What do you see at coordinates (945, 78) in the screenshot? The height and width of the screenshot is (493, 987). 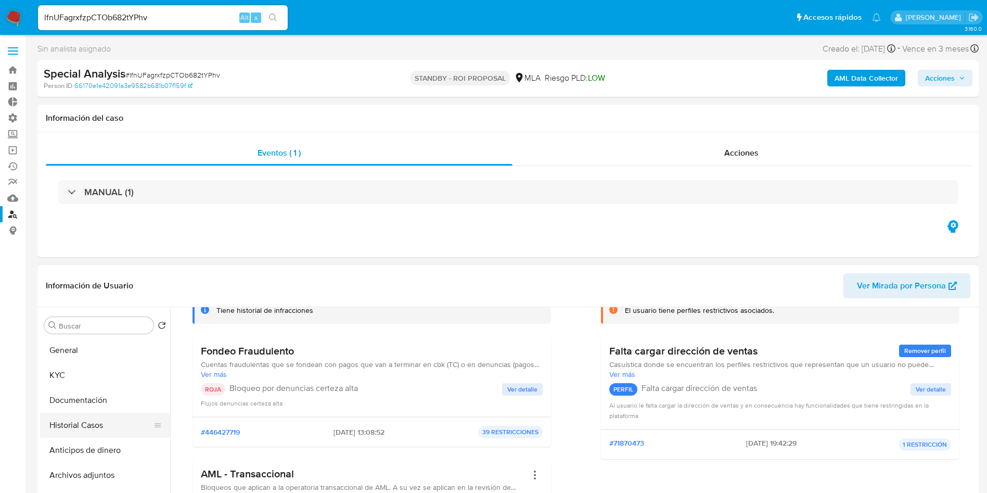 I see `button: Acciones` at bounding box center [945, 78].